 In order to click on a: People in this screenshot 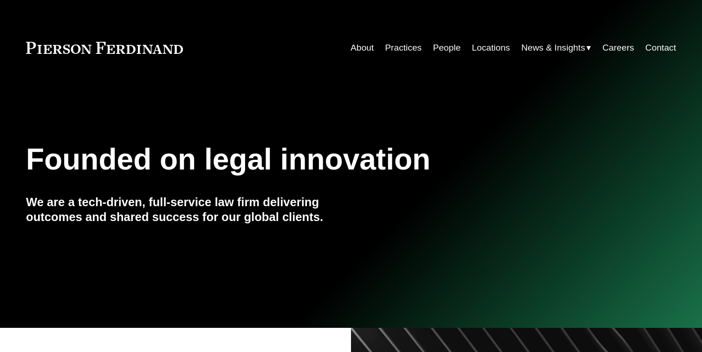, I will do `click(446, 48)`.